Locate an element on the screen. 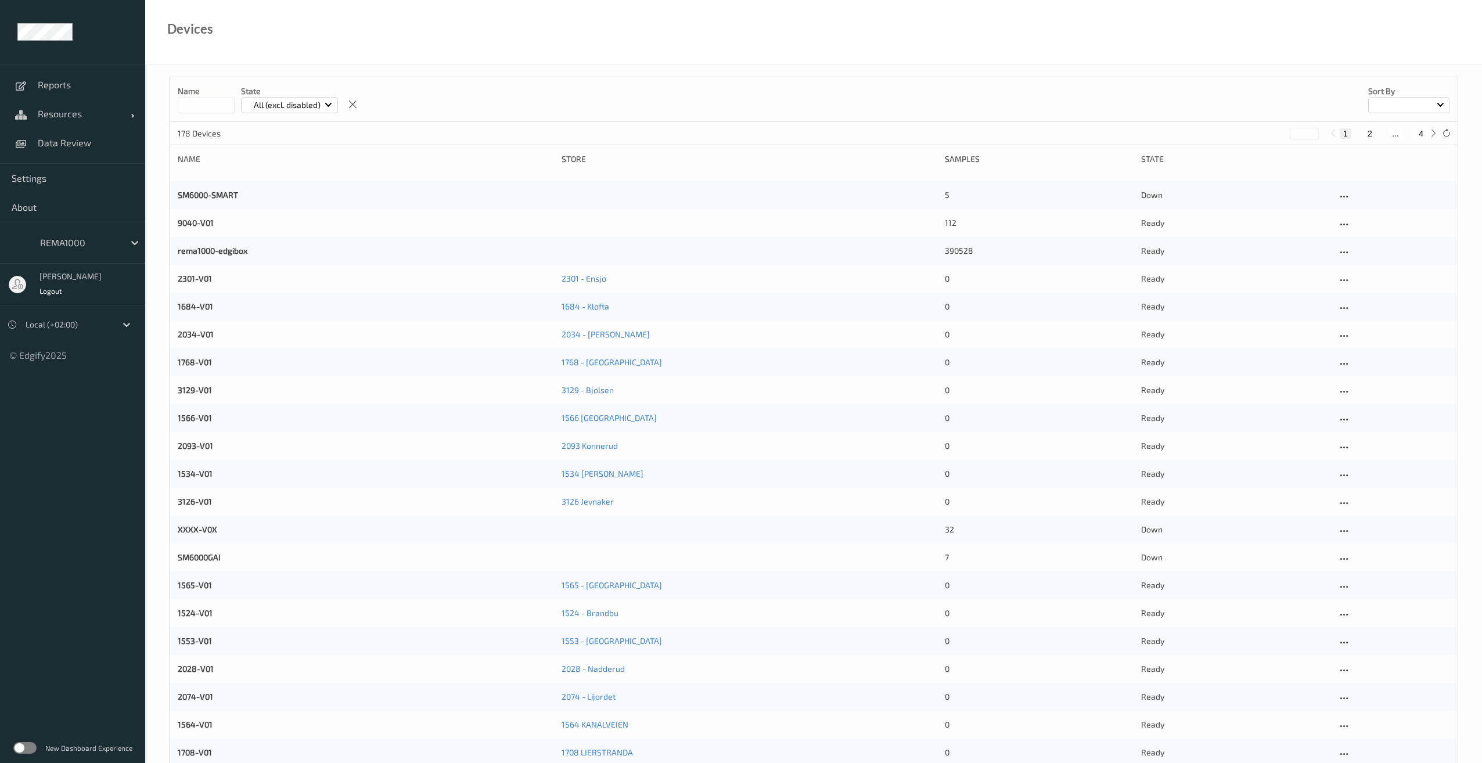 Image resolution: width=1482 pixels, height=763 pixels. a: 2301 - Ensjø is located at coordinates (584, 278).